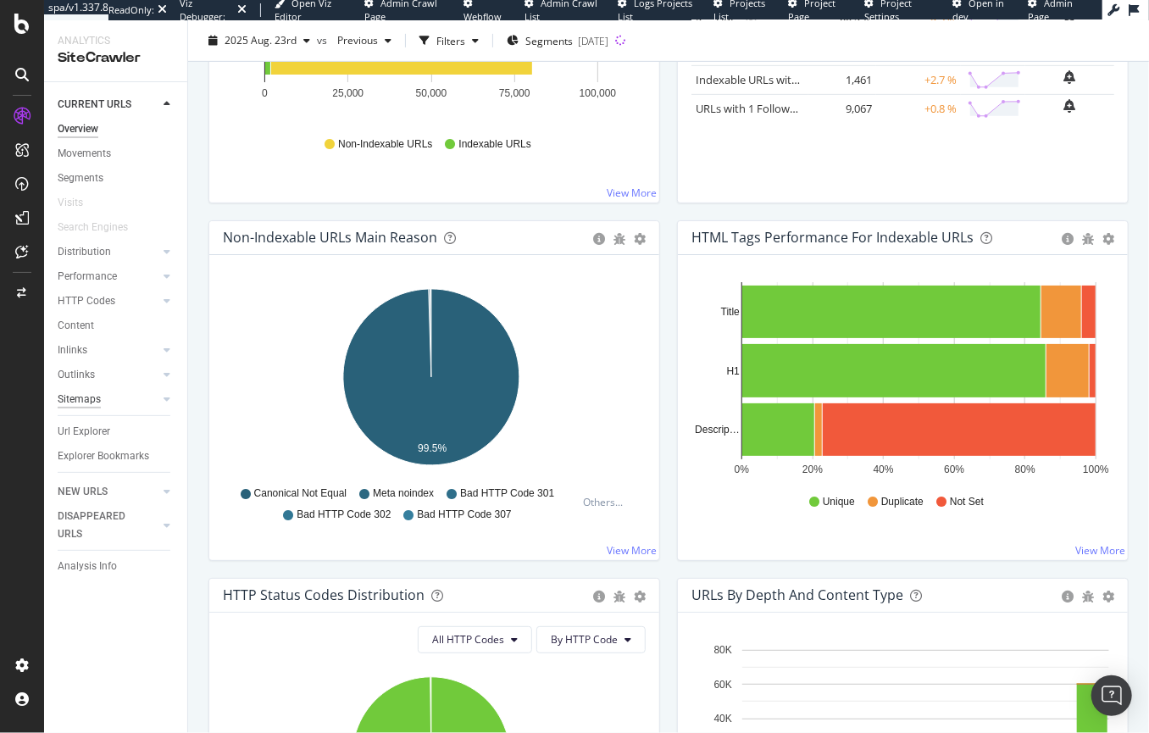  I want to click on div: Sitemaps, so click(79, 399).